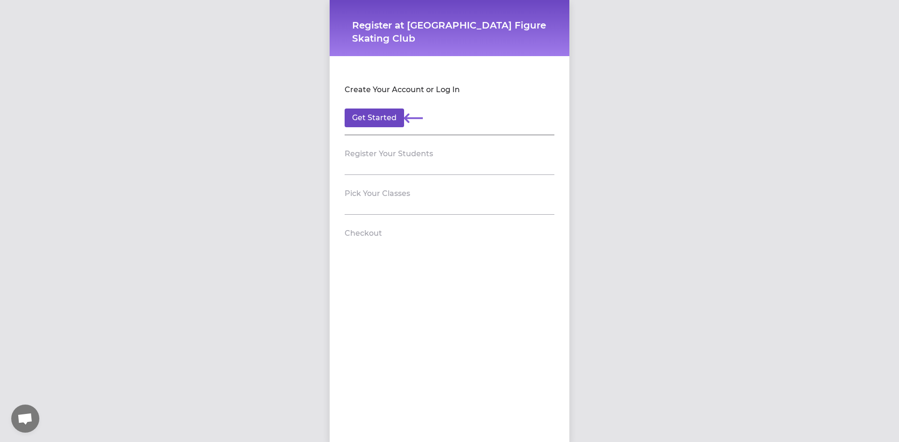 This screenshot has height=442, width=899. What do you see at coordinates (402, 90) in the screenshot?
I see `h2: Create Your Account or Log In` at bounding box center [402, 90].